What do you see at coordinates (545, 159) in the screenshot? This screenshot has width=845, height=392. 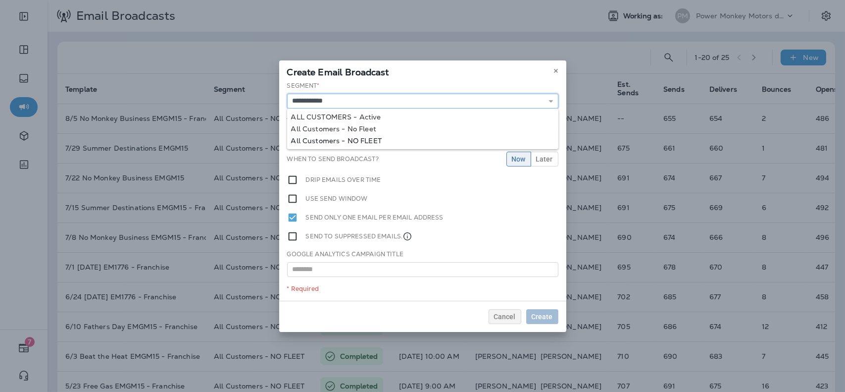 I see `button: Later` at bounding box center [545, 159].